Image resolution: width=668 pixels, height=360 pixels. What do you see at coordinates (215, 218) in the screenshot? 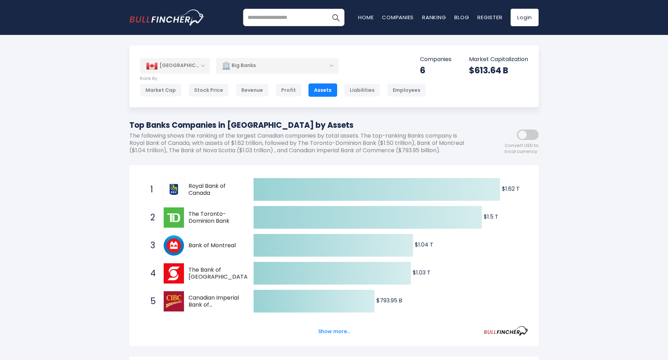
I see `span: The Toronto-Dominion Bank` at bounding box center [215, 218].